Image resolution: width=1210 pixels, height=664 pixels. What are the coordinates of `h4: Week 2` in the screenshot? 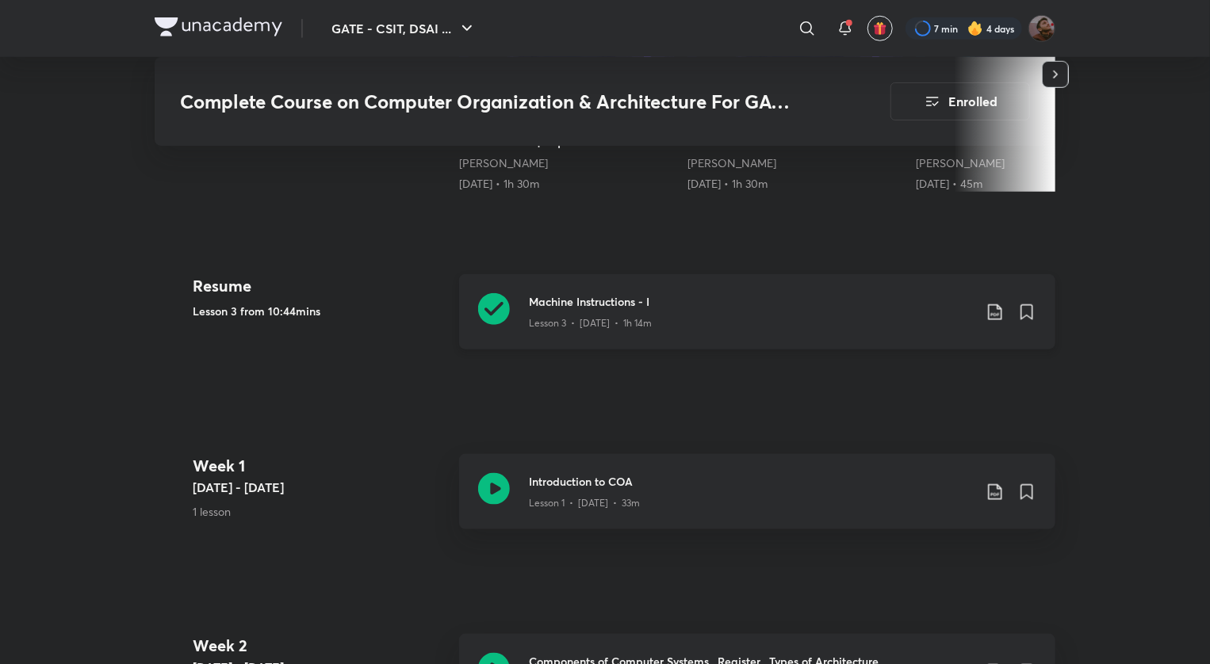 It's located at (319, 646).